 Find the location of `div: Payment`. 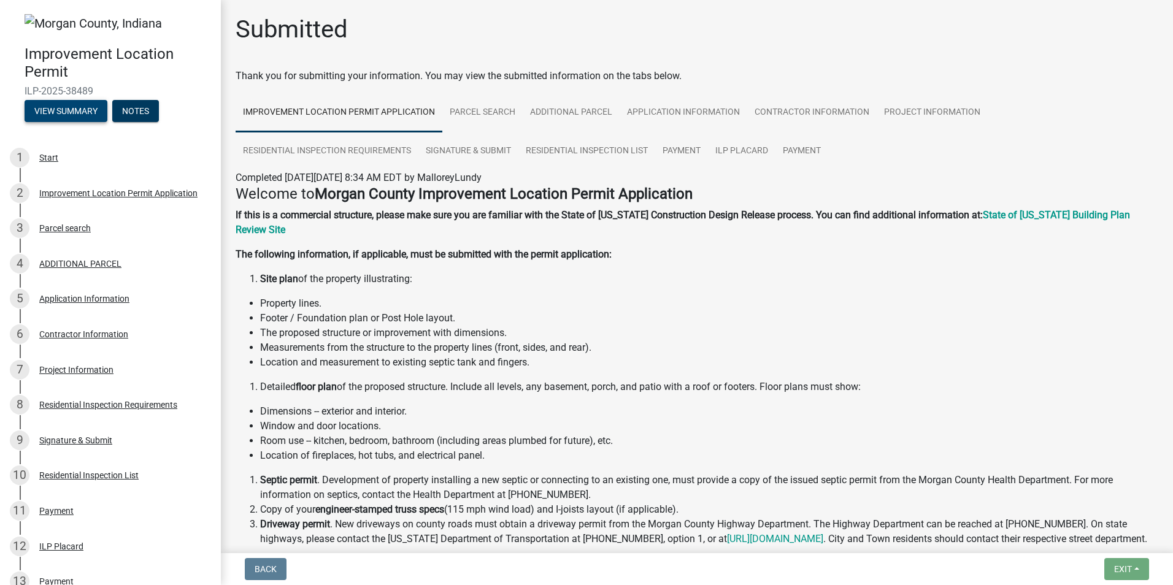

div: Payment is located at coordinates (56, 511).